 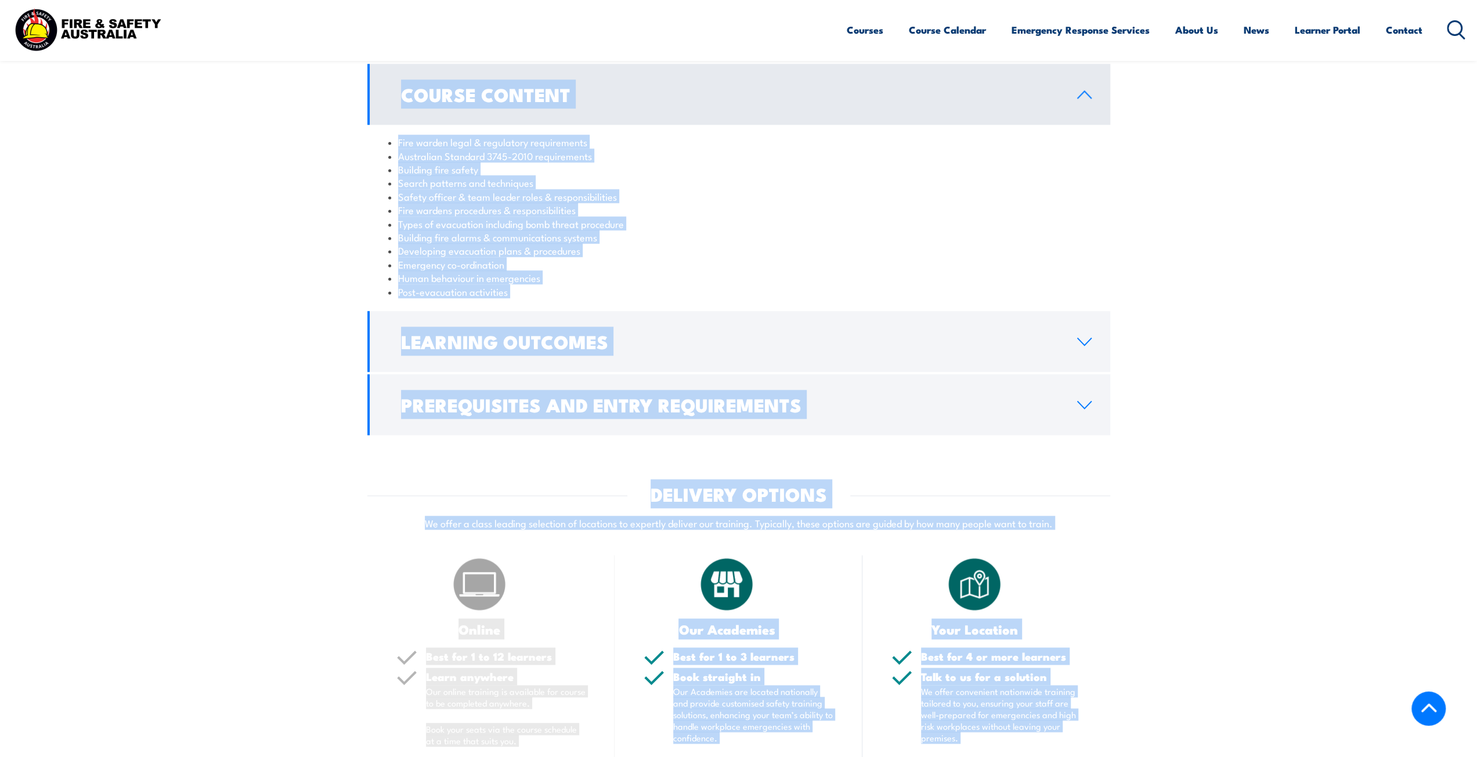 I want to click on a: Courses, so click(x=865, y=30).